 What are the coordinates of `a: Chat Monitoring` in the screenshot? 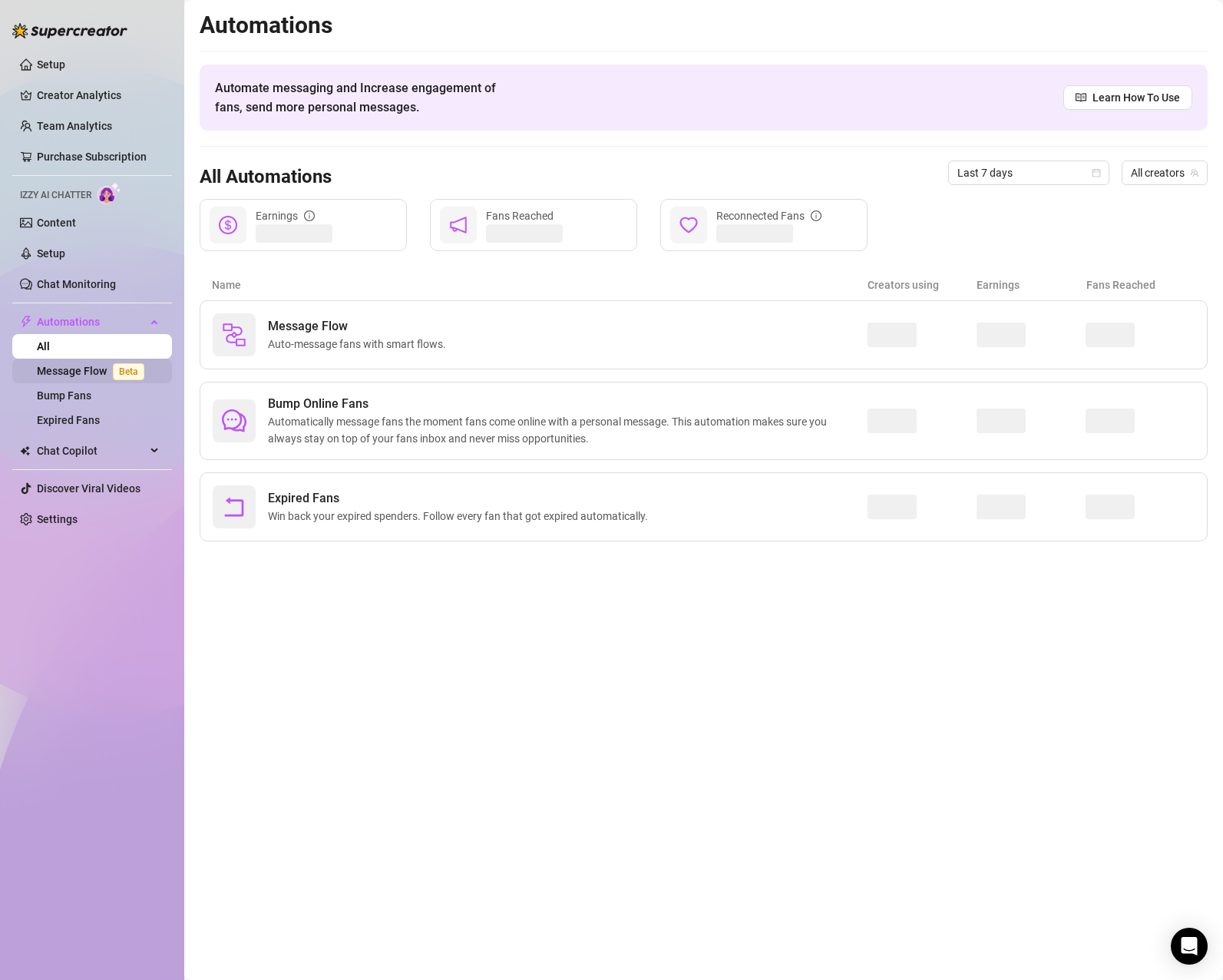 It's located at (76, 284).